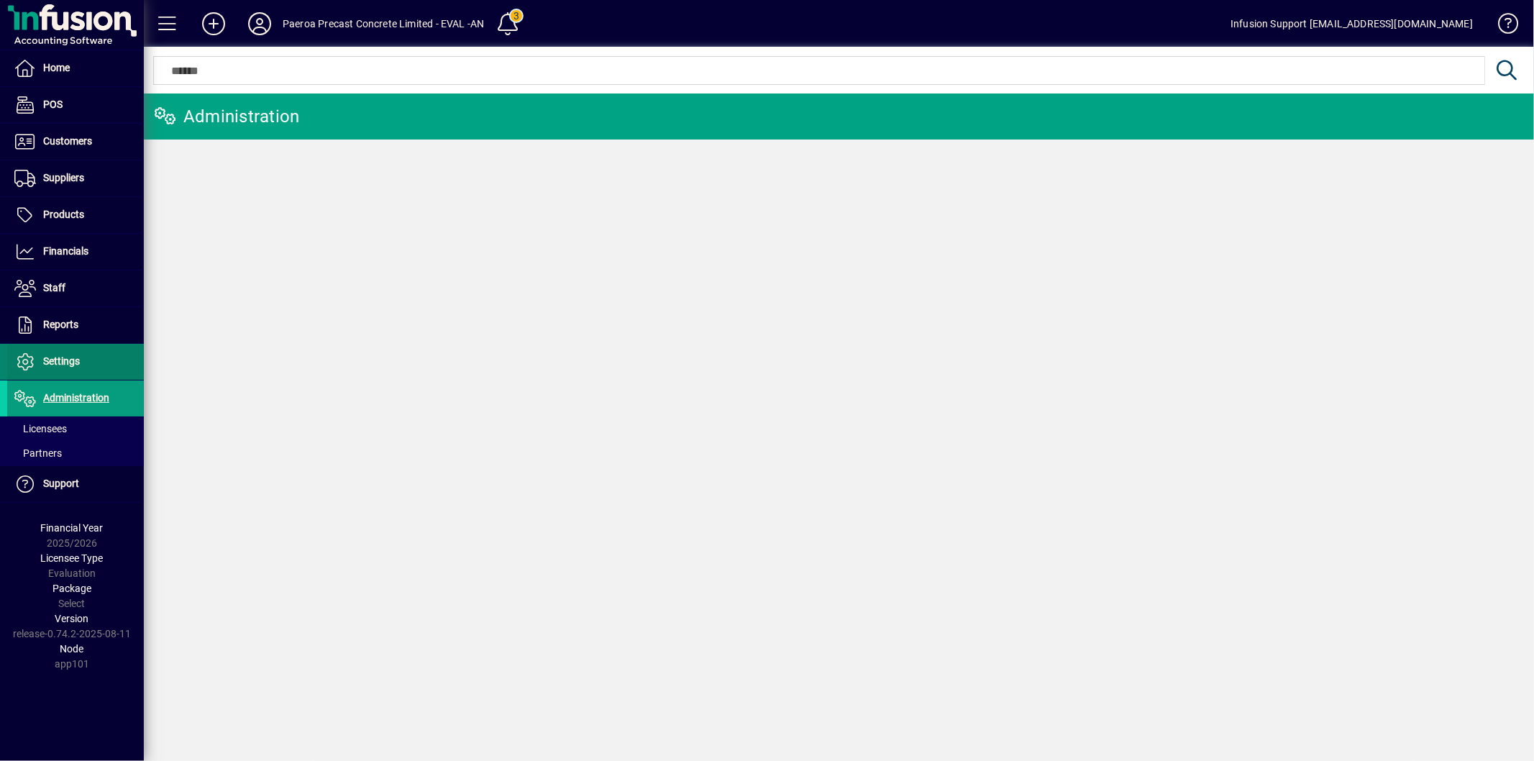  What do you see at coordinates (76, 398) in the screenshot?
I see `span: Administration` at bounding box center [76, 398].